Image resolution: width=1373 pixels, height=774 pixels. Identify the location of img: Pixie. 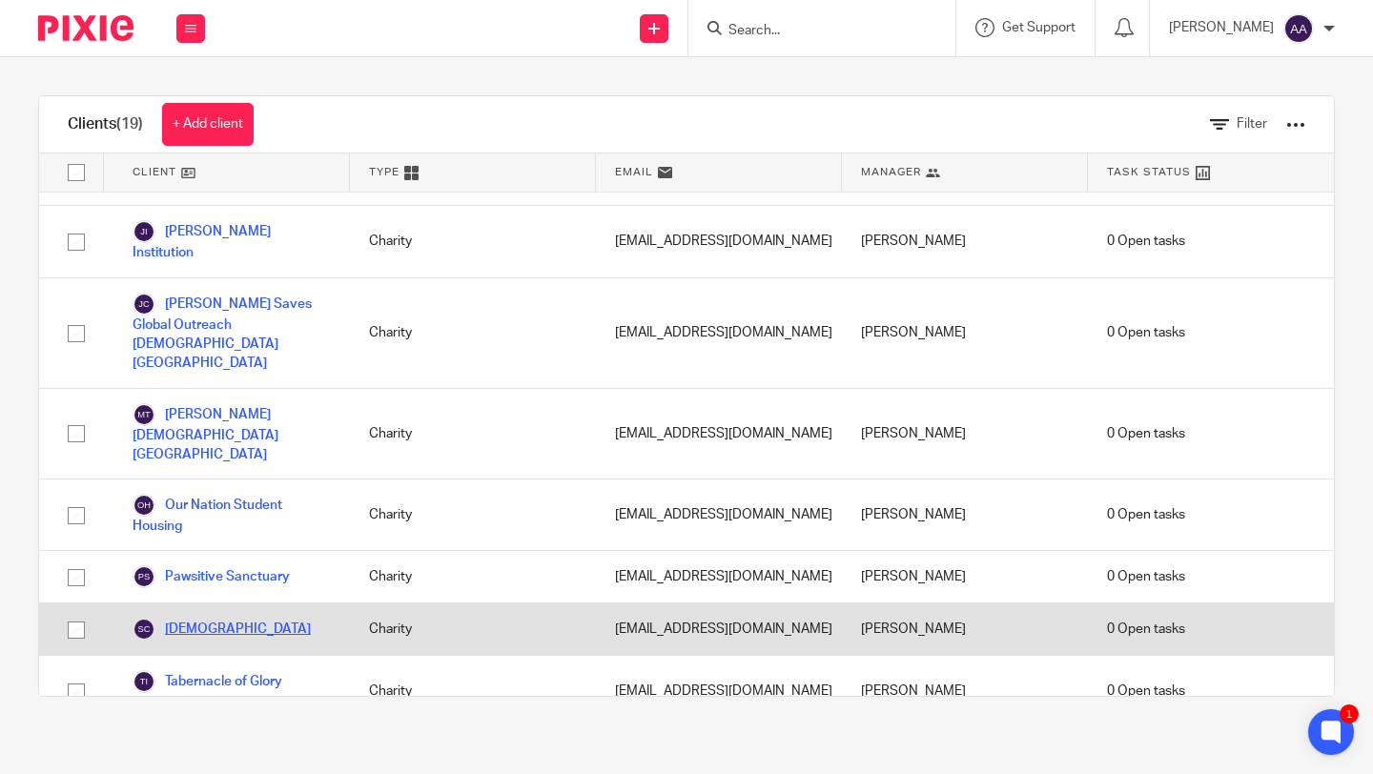
(86, 28).